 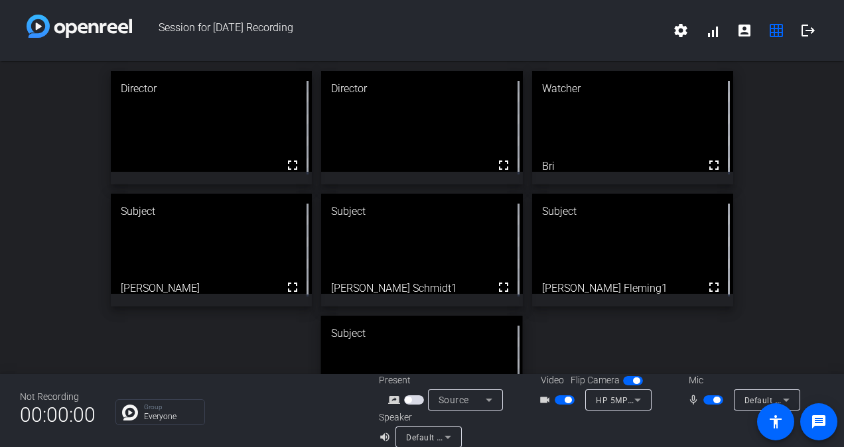 I want to click on span: HP 5MP Camera (04f2:b7e9), so click(x=653, y=400).